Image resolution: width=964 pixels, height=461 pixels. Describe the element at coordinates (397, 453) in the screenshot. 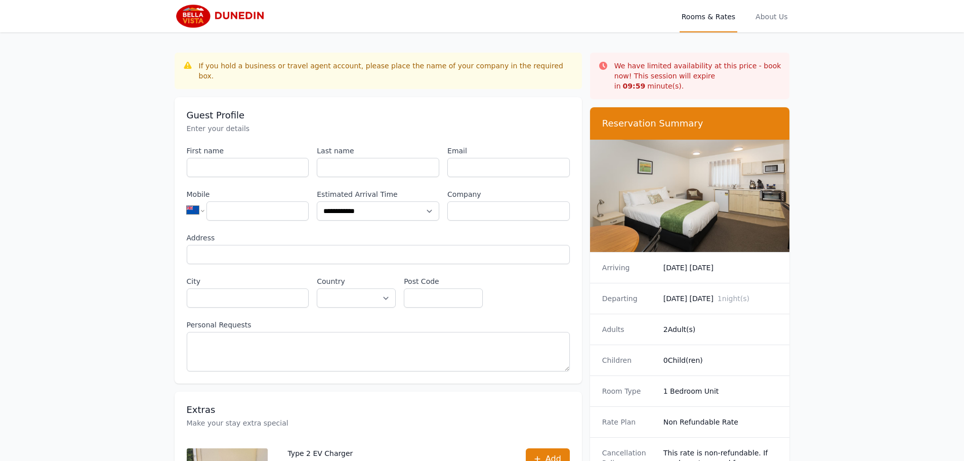

I see `p: Type 2 EV Charger` at that location.